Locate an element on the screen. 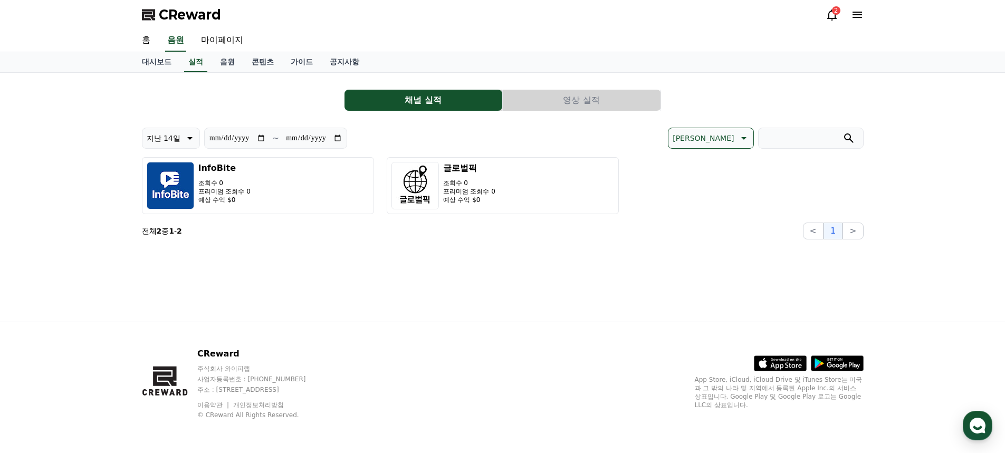 This screenshot has height=453, width=1005. a: 가이드 is located at coordinates (302, 62).